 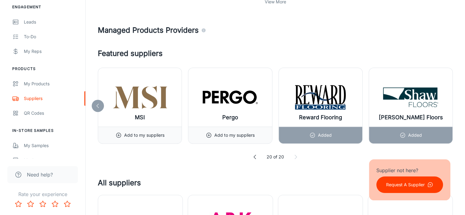 I want to click on img: Pergo, so click(x=230, y=97).